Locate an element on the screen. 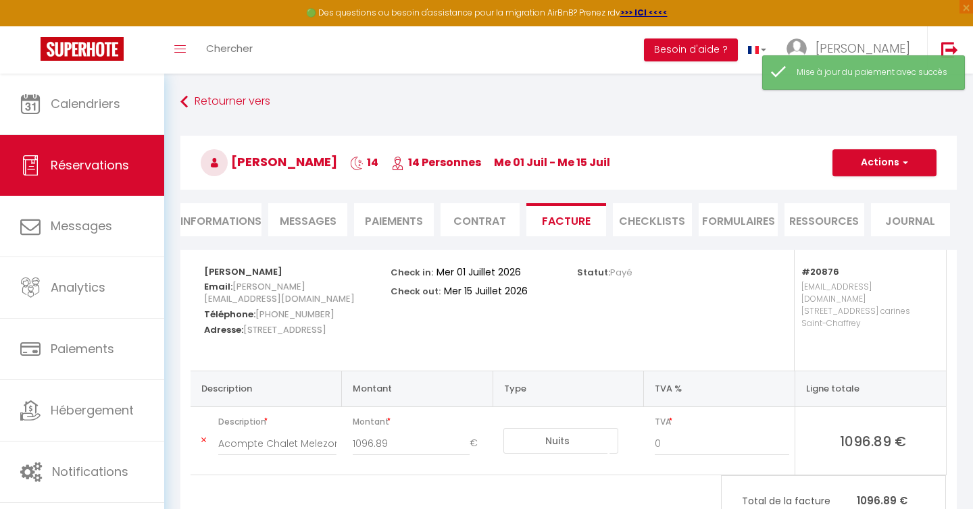  span: Analytics is located at coordinates (78, 287).